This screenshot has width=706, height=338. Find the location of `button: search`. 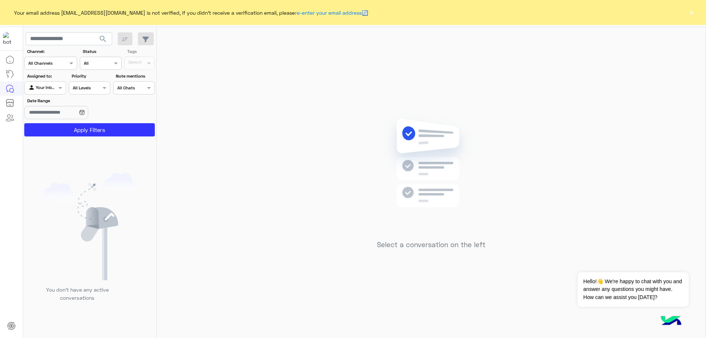

button: search is located at coordinates (103, 40).